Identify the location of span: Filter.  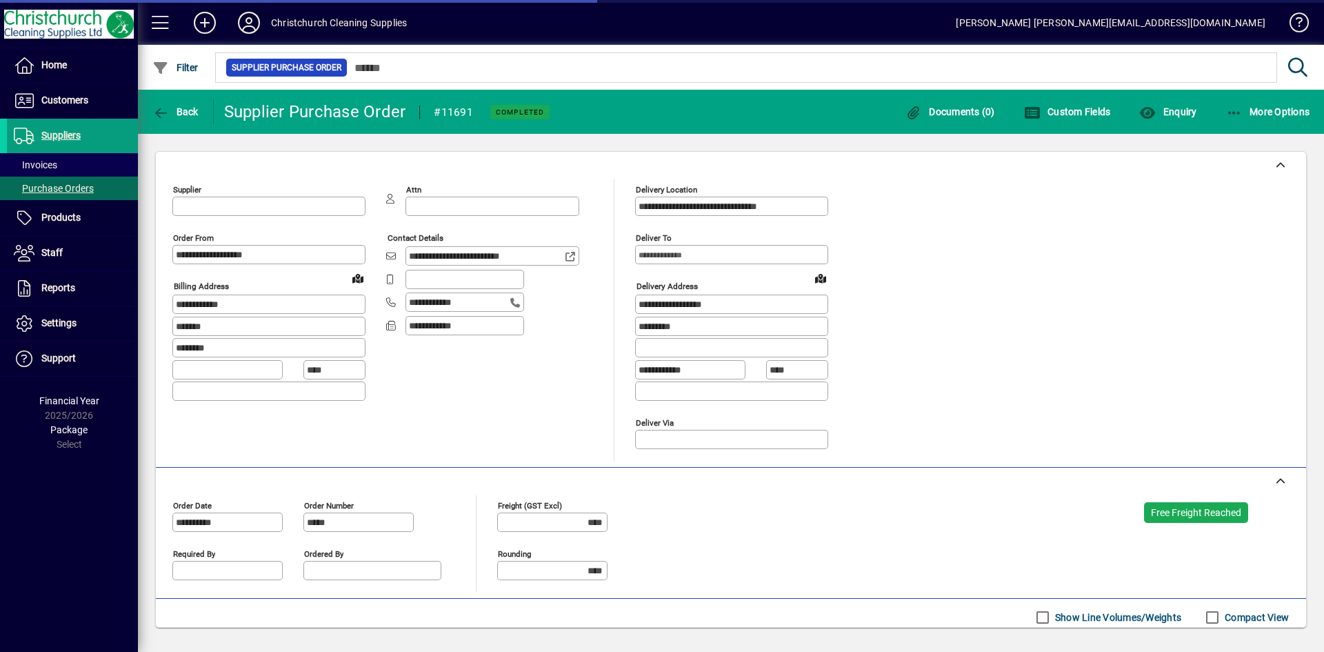
(175, 68).